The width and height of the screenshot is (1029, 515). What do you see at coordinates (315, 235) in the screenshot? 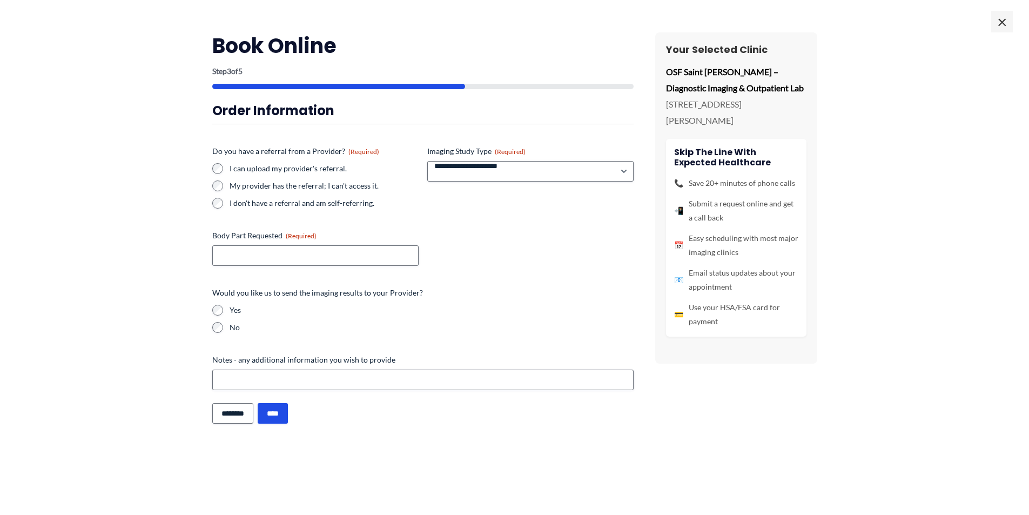
I see `label: Body Part Requested` at bounding box center [315, 235].